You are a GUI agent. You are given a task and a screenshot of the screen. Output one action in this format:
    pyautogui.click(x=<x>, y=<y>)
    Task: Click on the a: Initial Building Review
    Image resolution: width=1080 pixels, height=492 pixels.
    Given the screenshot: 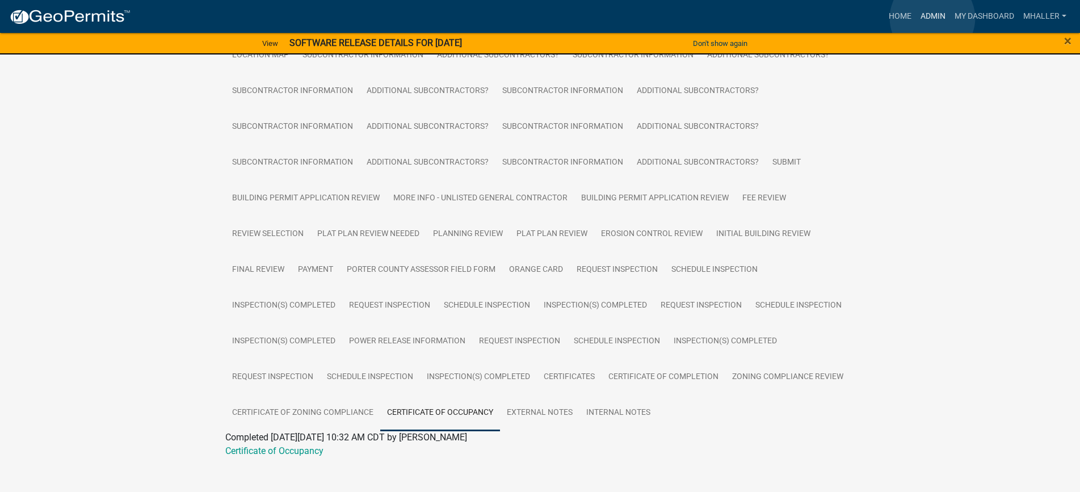 What is the action you would take?
    pyautogui.click(x=763, y=234)
    